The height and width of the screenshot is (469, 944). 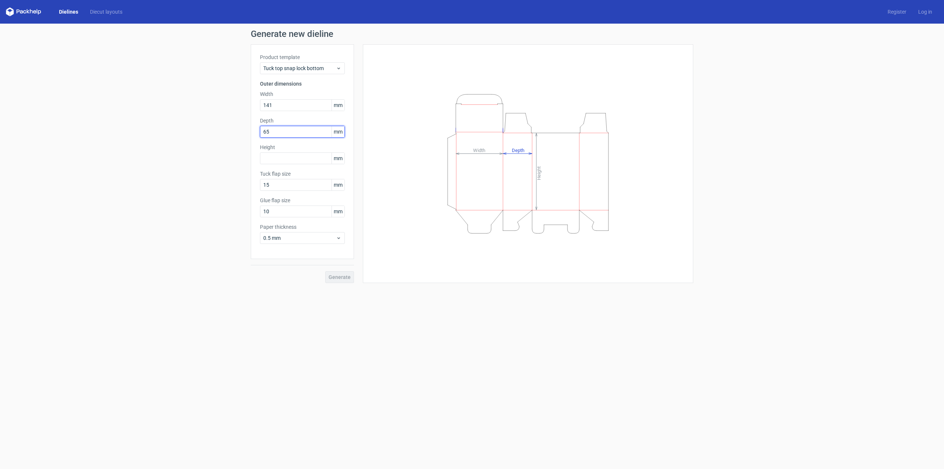 I want to click on a: Log in, so click(x=925, y=12).